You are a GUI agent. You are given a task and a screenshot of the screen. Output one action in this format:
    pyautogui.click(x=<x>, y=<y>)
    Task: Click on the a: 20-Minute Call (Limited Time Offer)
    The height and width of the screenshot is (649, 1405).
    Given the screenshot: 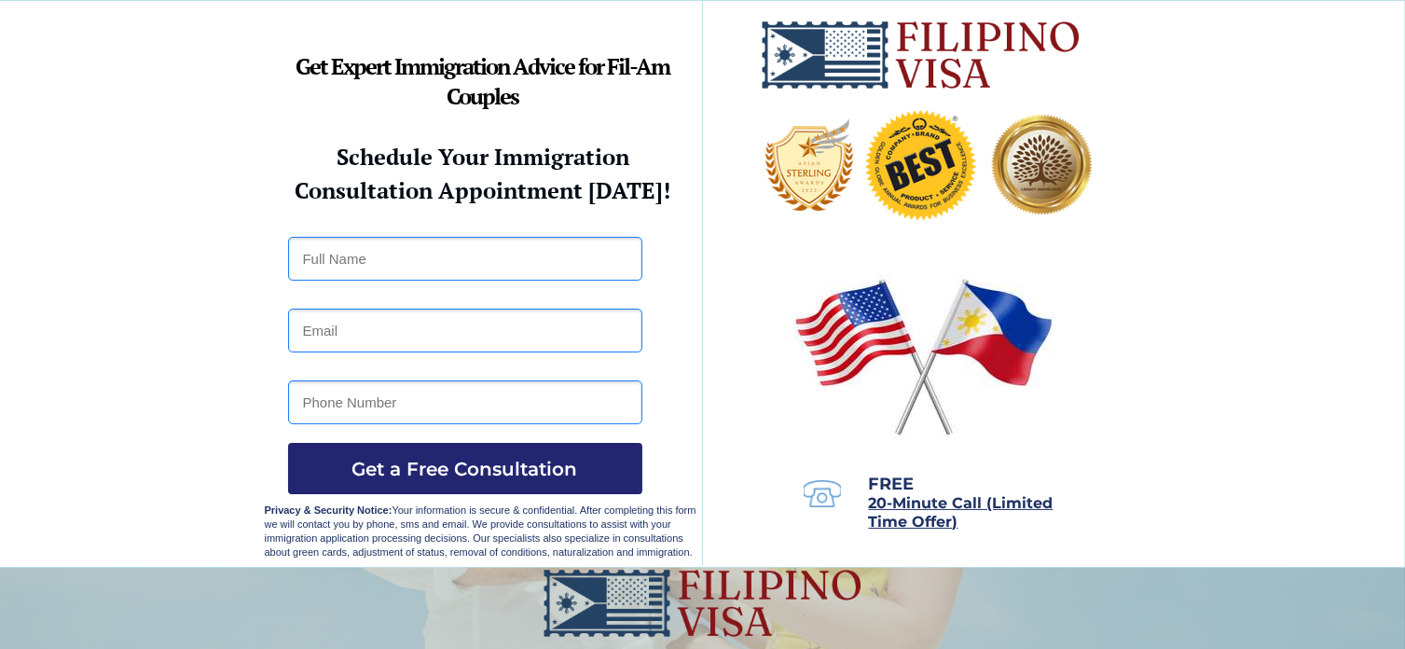 What is the action you would take?
    pyautogui.click(x=961, y=513)
    